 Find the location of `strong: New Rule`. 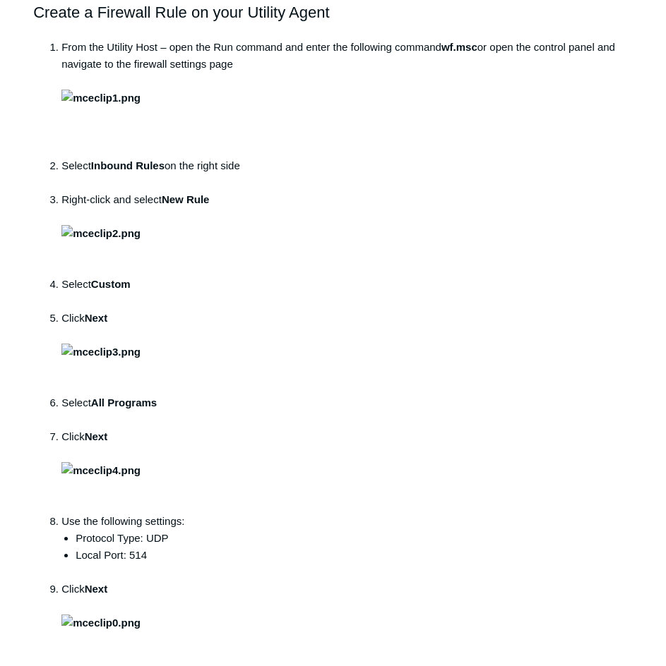

strong: New Rule is located at coordinates (186, 199).